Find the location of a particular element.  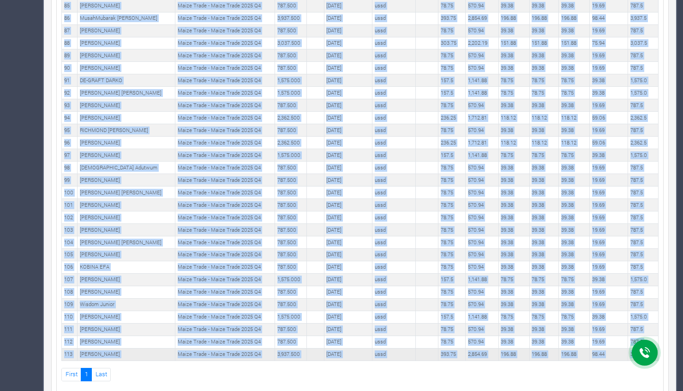

td: 106 is located at coordinates (70, 267).